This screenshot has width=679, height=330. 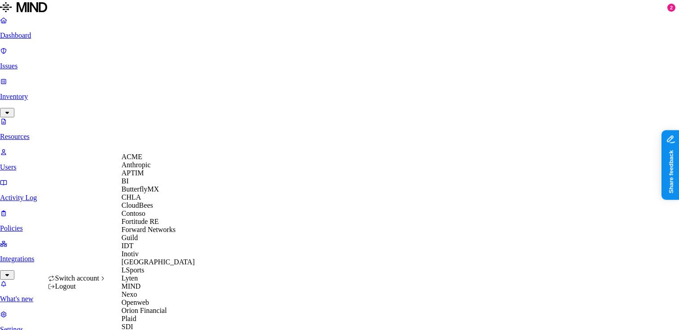 What do you see at coordinates (144, 310) in the screenshot?
I see `span: Orion Financial` at bounding box center [144, 310].